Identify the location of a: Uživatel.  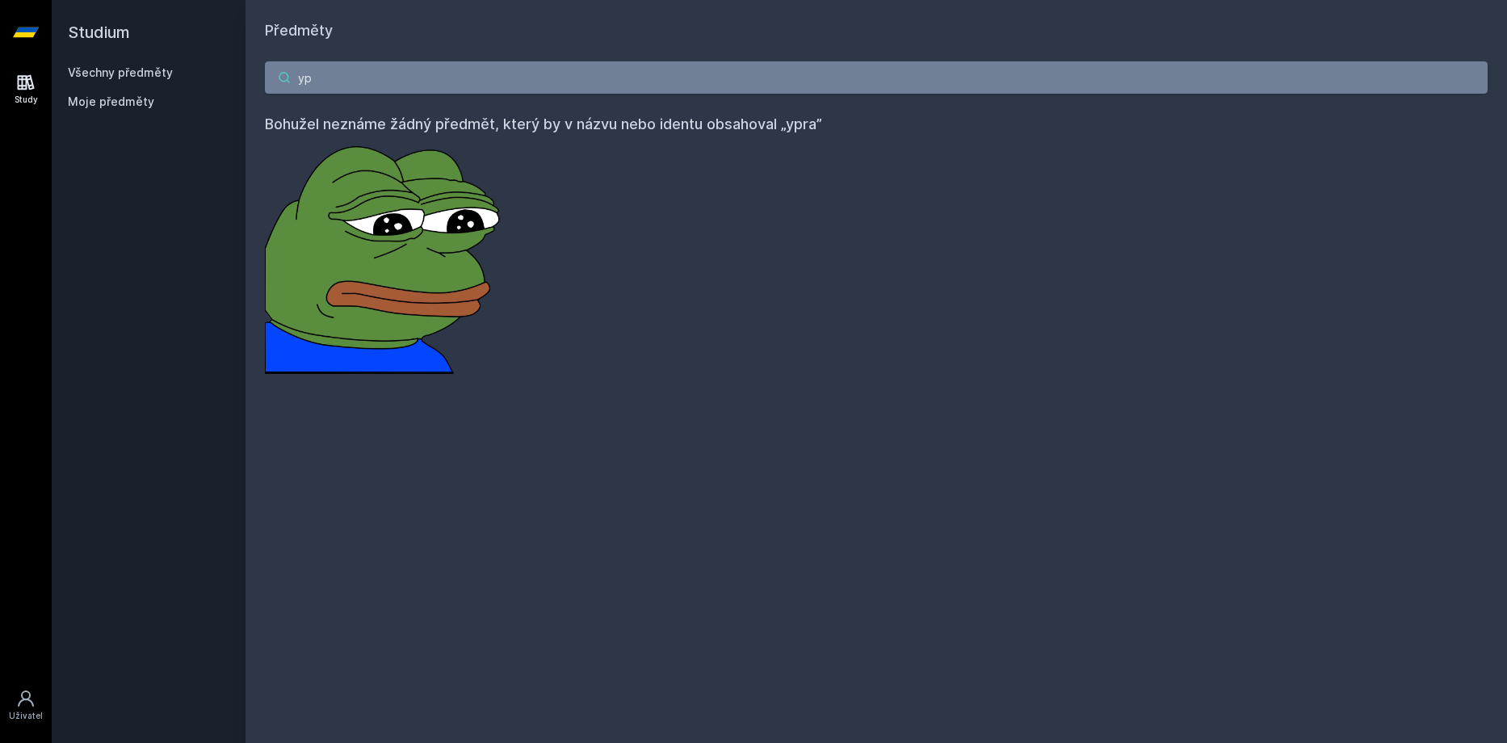
(26, 705).